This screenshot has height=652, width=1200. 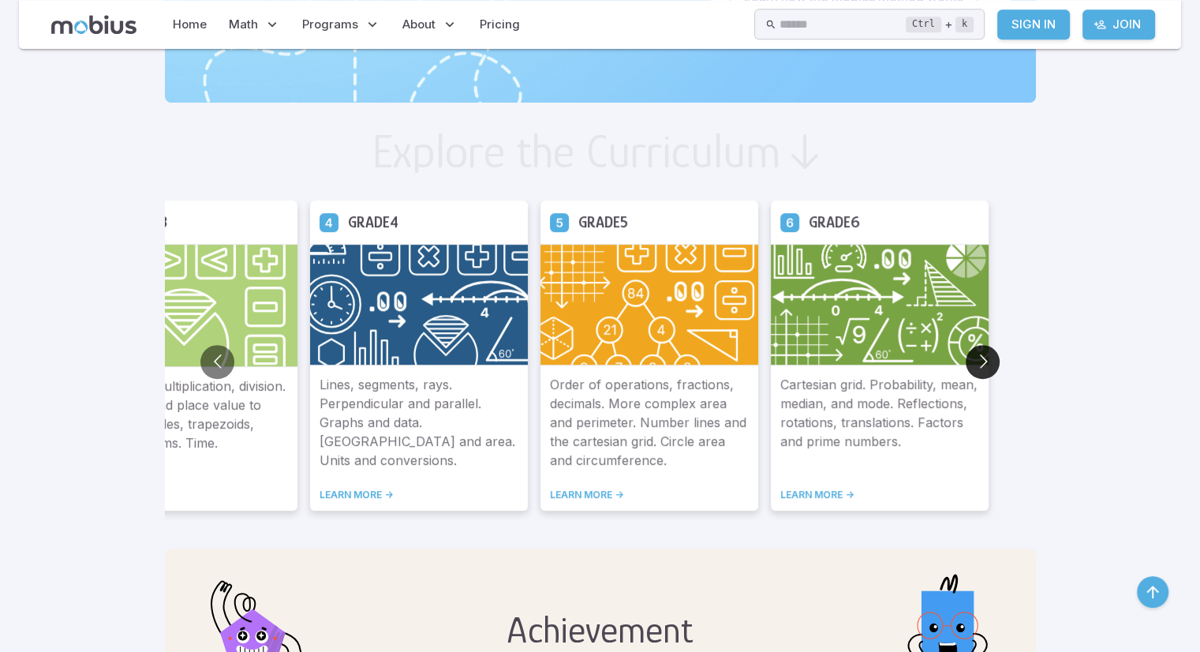 I want to click on img: Grade 3, so click(x=189, y=305).